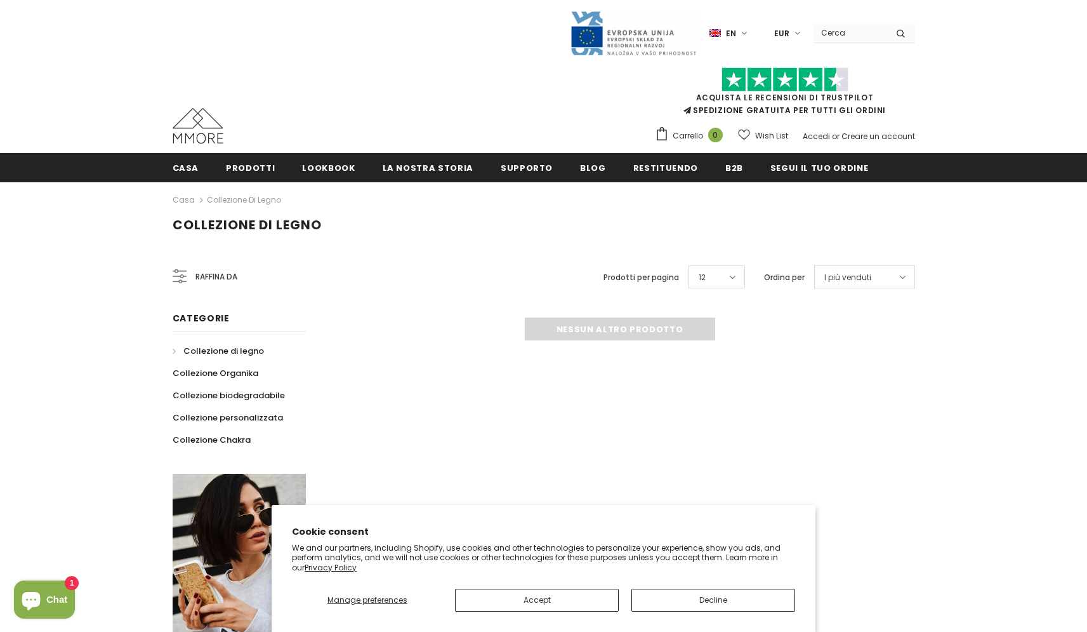 The height and width of the screenshot is (632, 1087). I want to click on img: Javni Razpis, so click(633, 33).